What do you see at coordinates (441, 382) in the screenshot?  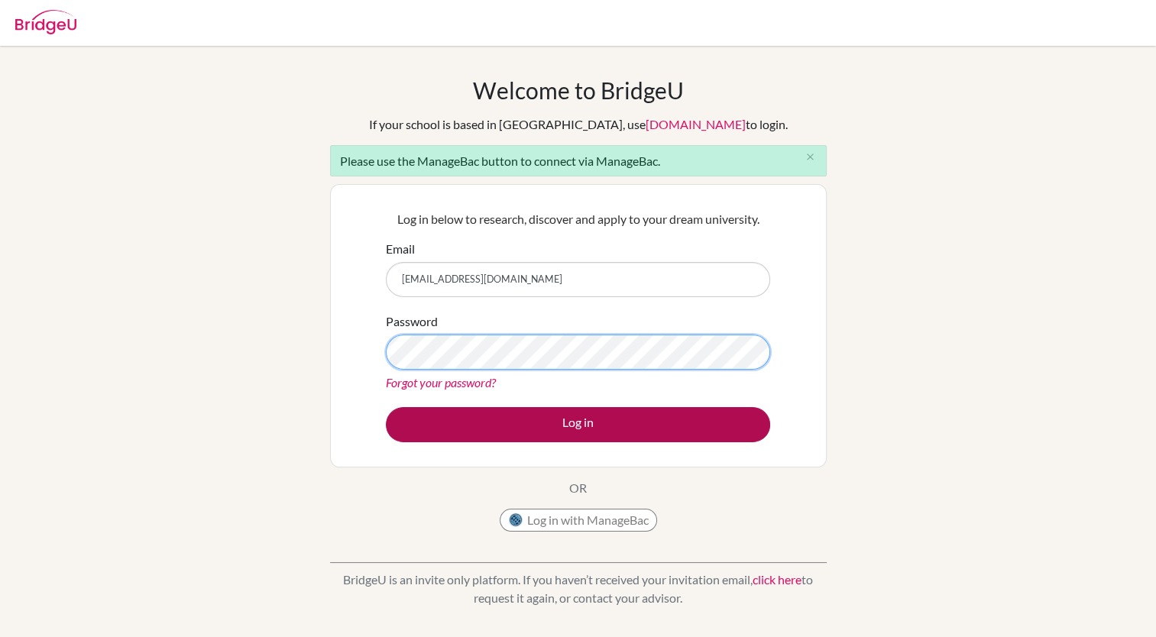 I see `a: Forgot your password?` at bounding box center [441, 382].